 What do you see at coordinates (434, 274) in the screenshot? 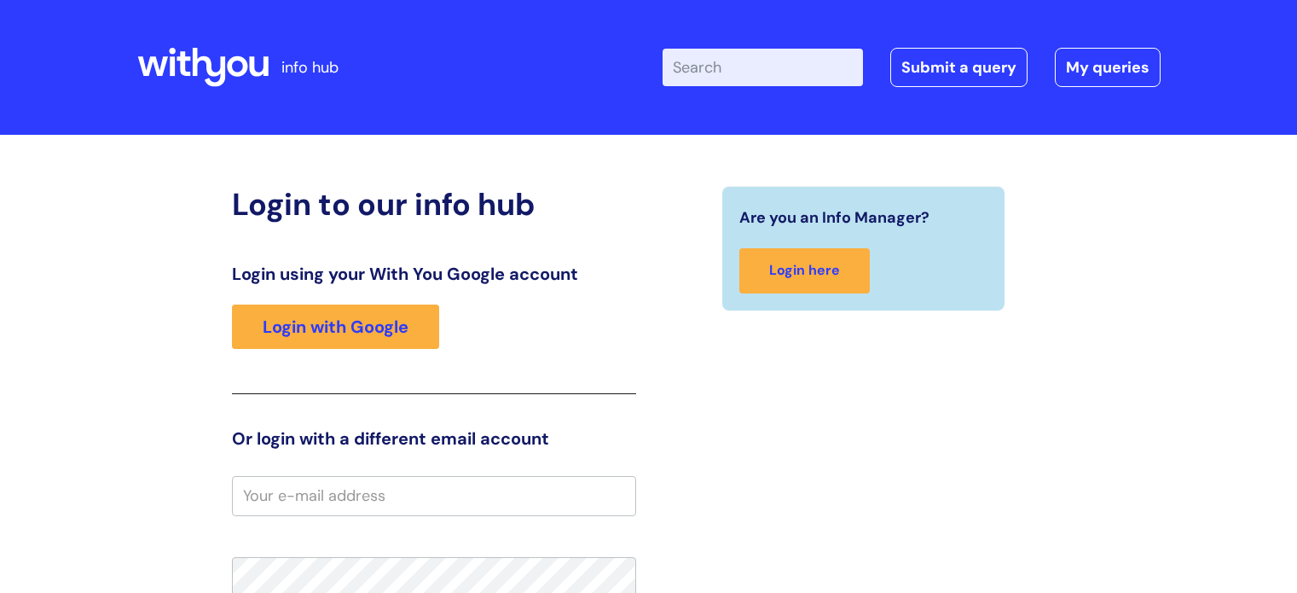
I see `h3: Login using your With You Google account` at bounding box center [434, 274].